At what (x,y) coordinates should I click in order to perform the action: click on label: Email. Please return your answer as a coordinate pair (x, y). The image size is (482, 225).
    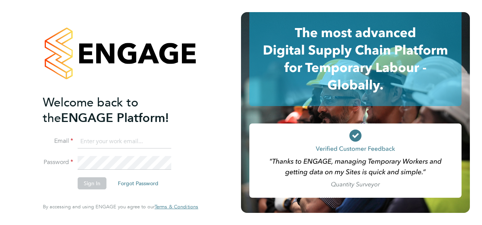
    Looking at the image, I should click on (58, 141).